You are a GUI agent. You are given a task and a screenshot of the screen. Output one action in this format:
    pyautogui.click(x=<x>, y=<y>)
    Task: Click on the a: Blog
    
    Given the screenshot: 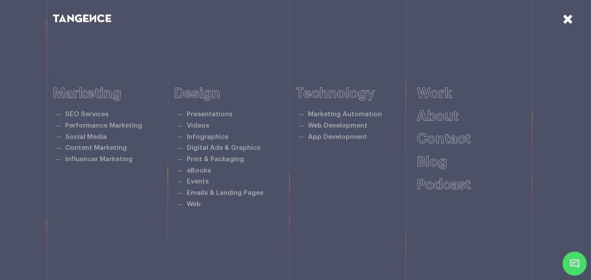 What is the action you would take?
    pyautogui.click(x=432, y=162)
    